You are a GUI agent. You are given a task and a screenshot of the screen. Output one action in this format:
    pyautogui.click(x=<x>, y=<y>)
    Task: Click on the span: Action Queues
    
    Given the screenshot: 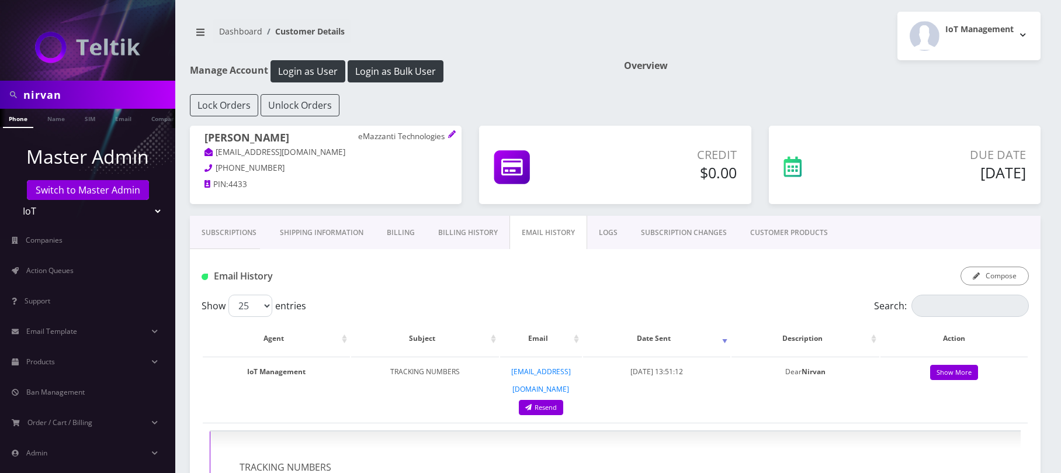 What is the action you would take?
    pyautogui.click(x=50, y=270)
    